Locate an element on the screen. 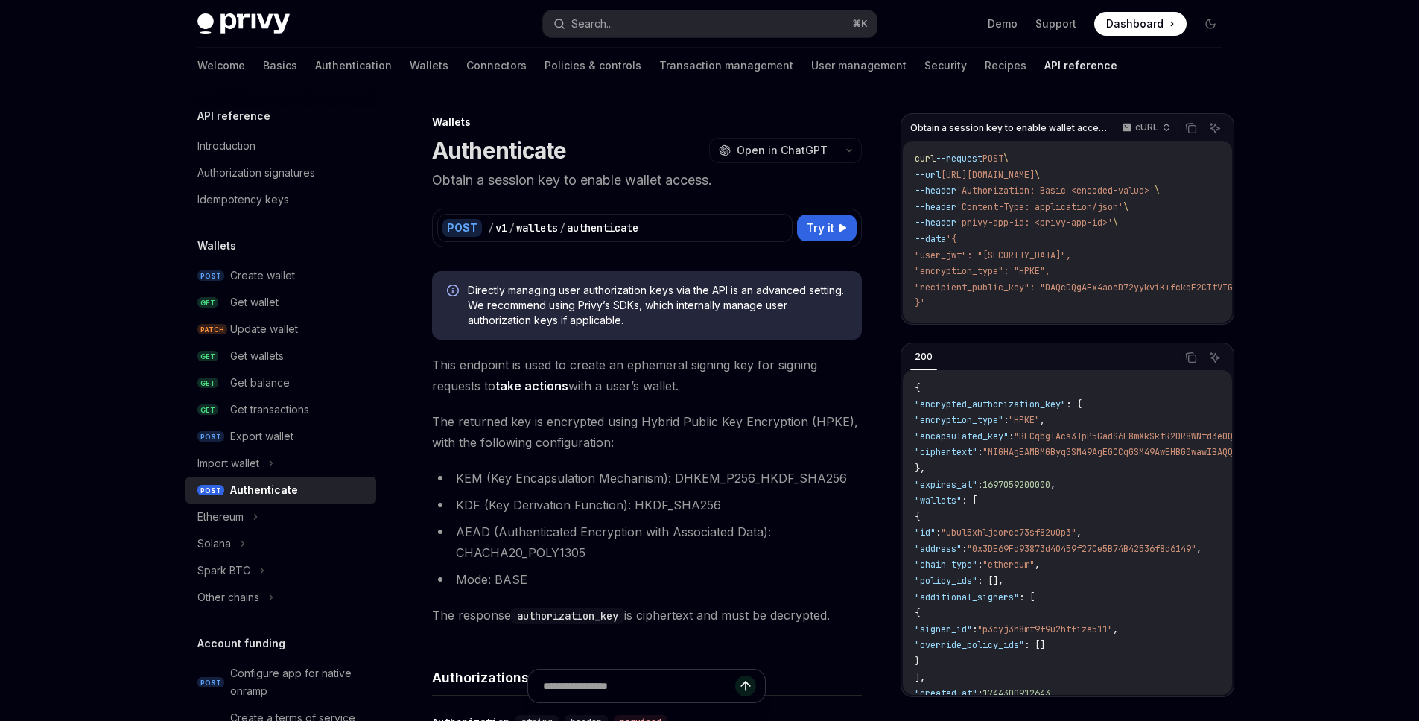 The image size is (1419, 721). h1: Authenticate is located at coordinates (499, 150).